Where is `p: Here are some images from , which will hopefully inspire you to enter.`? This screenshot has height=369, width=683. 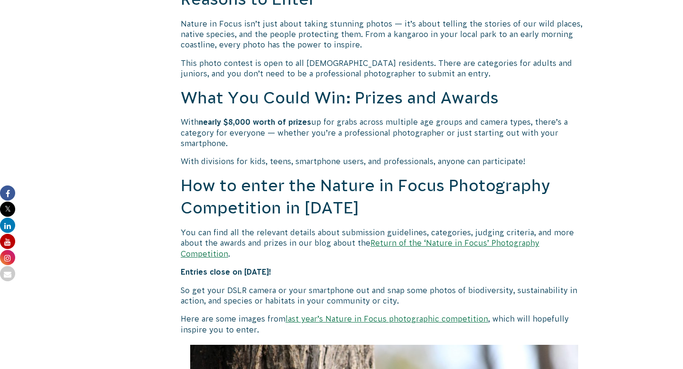 p: Here are some images from , which will hopefully inspire you to enter. is located at coordinates (384, 324).